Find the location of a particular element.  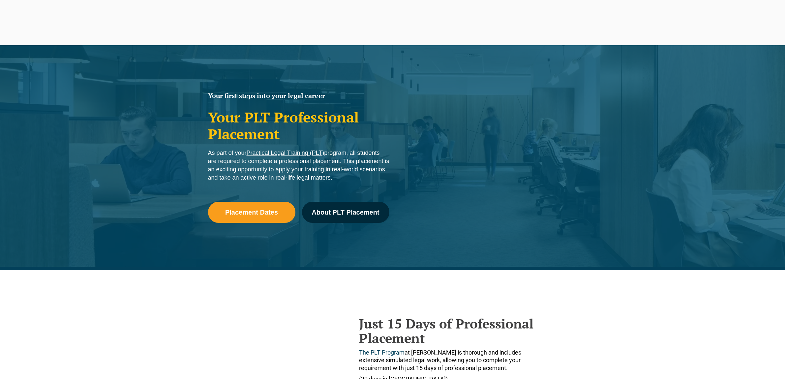

a: Placement Dates is located at coordinates (252, 212).